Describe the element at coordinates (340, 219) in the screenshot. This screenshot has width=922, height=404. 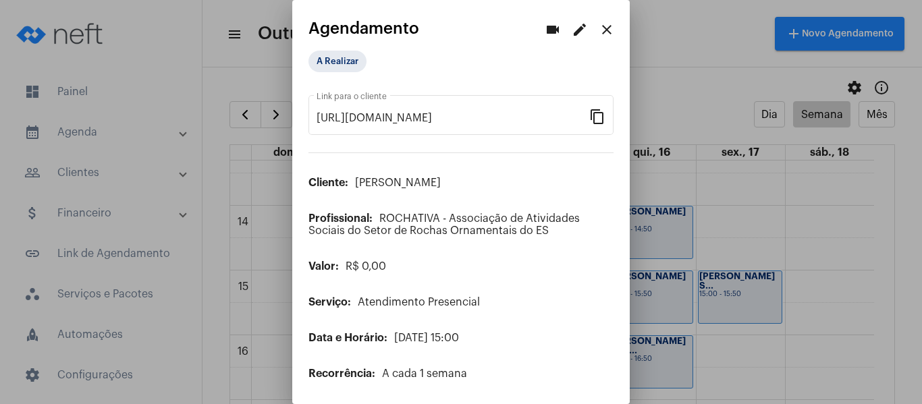
I see `span: Profissional:` at that location.